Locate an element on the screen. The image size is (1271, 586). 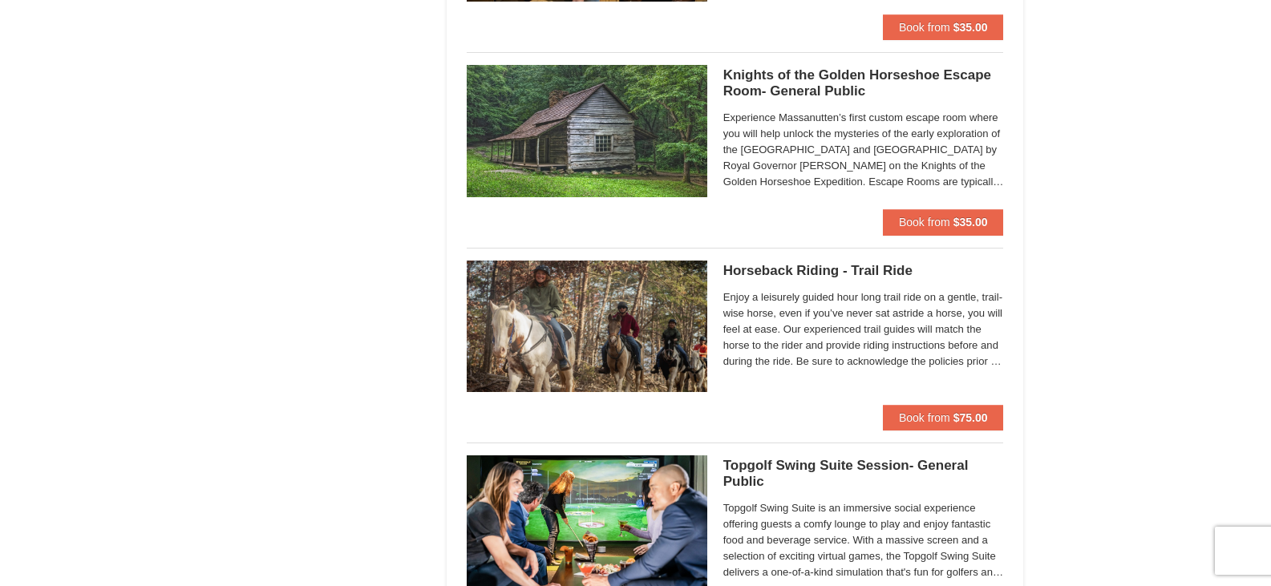
button: Book from $75.00 is located at coordinates (943, 418).